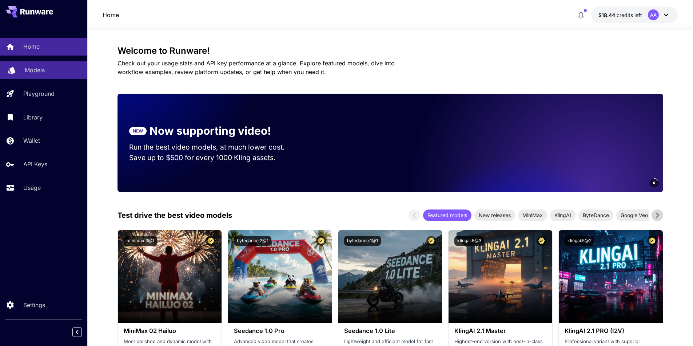 The height and width of the screenshot is (346, 693). What do you see at coordinates (562, 216) in the screenshot?
I see `div: KlingAI` at bounding box center [562, 216].